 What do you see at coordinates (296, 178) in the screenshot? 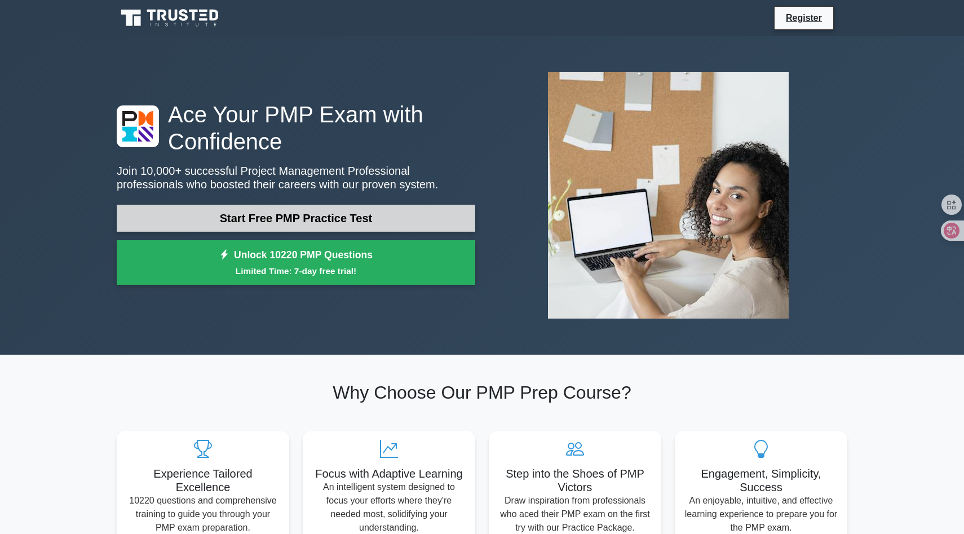
I see `p: Join 10,000+ successful Project Management Professional professionals who boosted their careers w...` at bounding box center [296, 178].